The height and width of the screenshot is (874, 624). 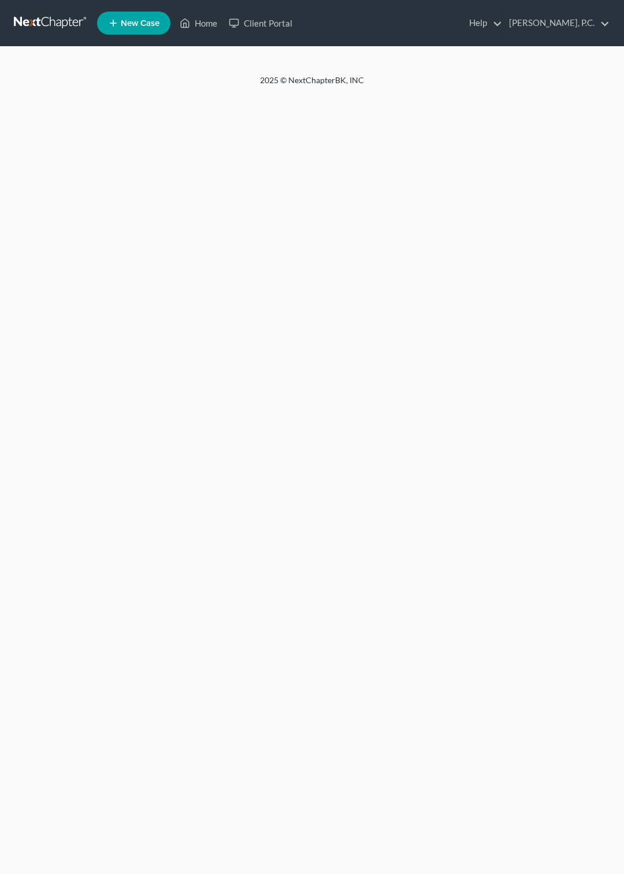 I want to click on a: Home, so click(x=198, y=23).